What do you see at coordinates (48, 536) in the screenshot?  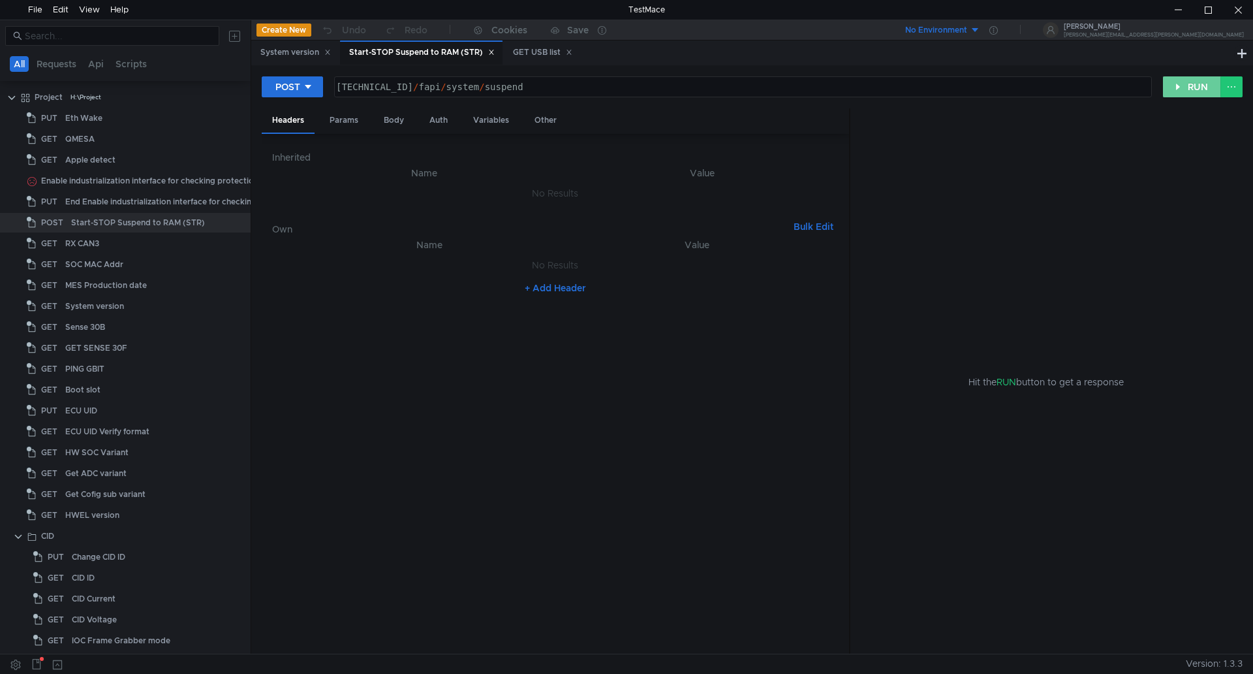 I see `div: CID` at bounding box center [48, 536].